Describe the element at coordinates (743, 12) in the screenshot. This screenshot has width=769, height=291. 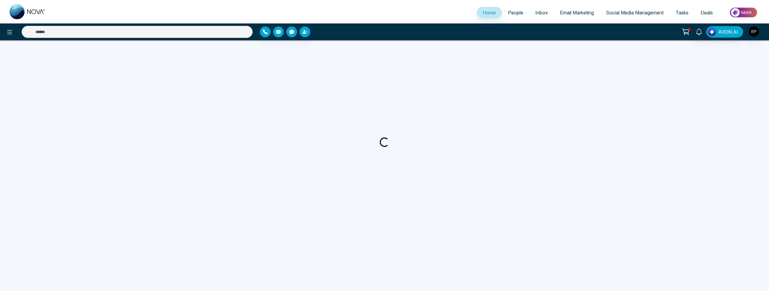
I see `img: Market-place.gif` at that location.